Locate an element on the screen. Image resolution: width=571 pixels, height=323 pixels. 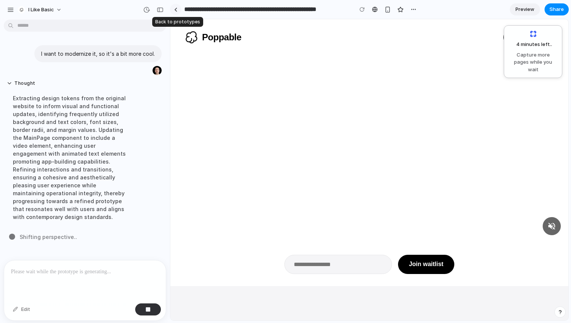
a: Preview is located at coordinates (525, 9).